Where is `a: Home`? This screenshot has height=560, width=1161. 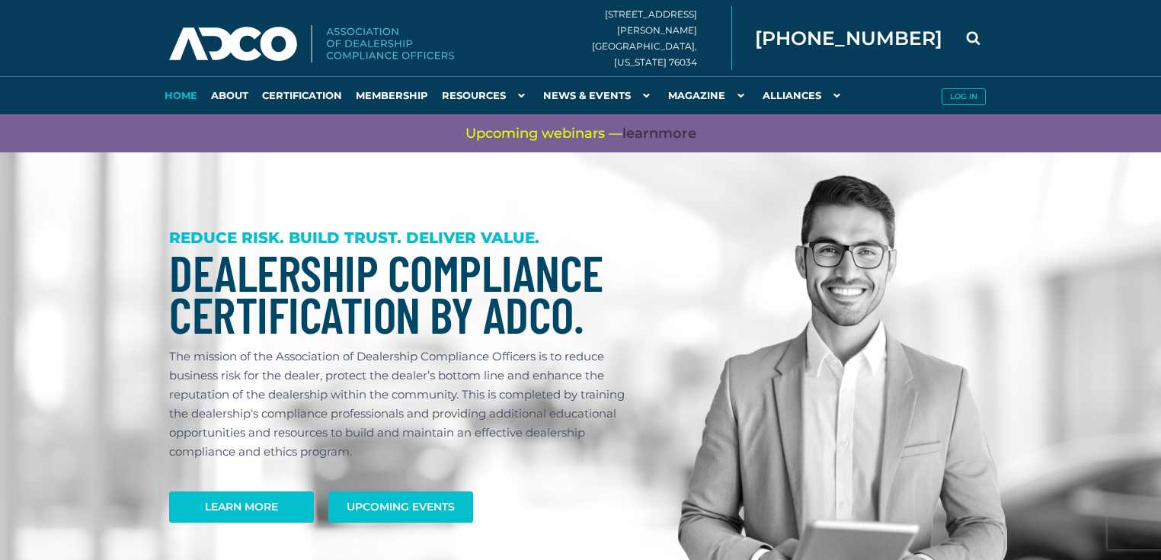 a: Home is located at coordinates (181, 95).